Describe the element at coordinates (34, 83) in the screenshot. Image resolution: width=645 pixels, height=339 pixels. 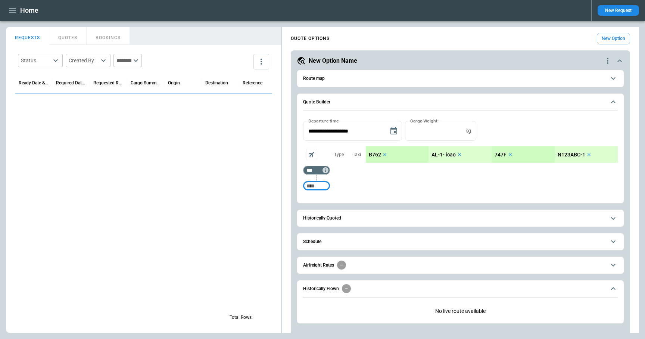
I see `div: Ready Date & Time (UTC)` at that location.